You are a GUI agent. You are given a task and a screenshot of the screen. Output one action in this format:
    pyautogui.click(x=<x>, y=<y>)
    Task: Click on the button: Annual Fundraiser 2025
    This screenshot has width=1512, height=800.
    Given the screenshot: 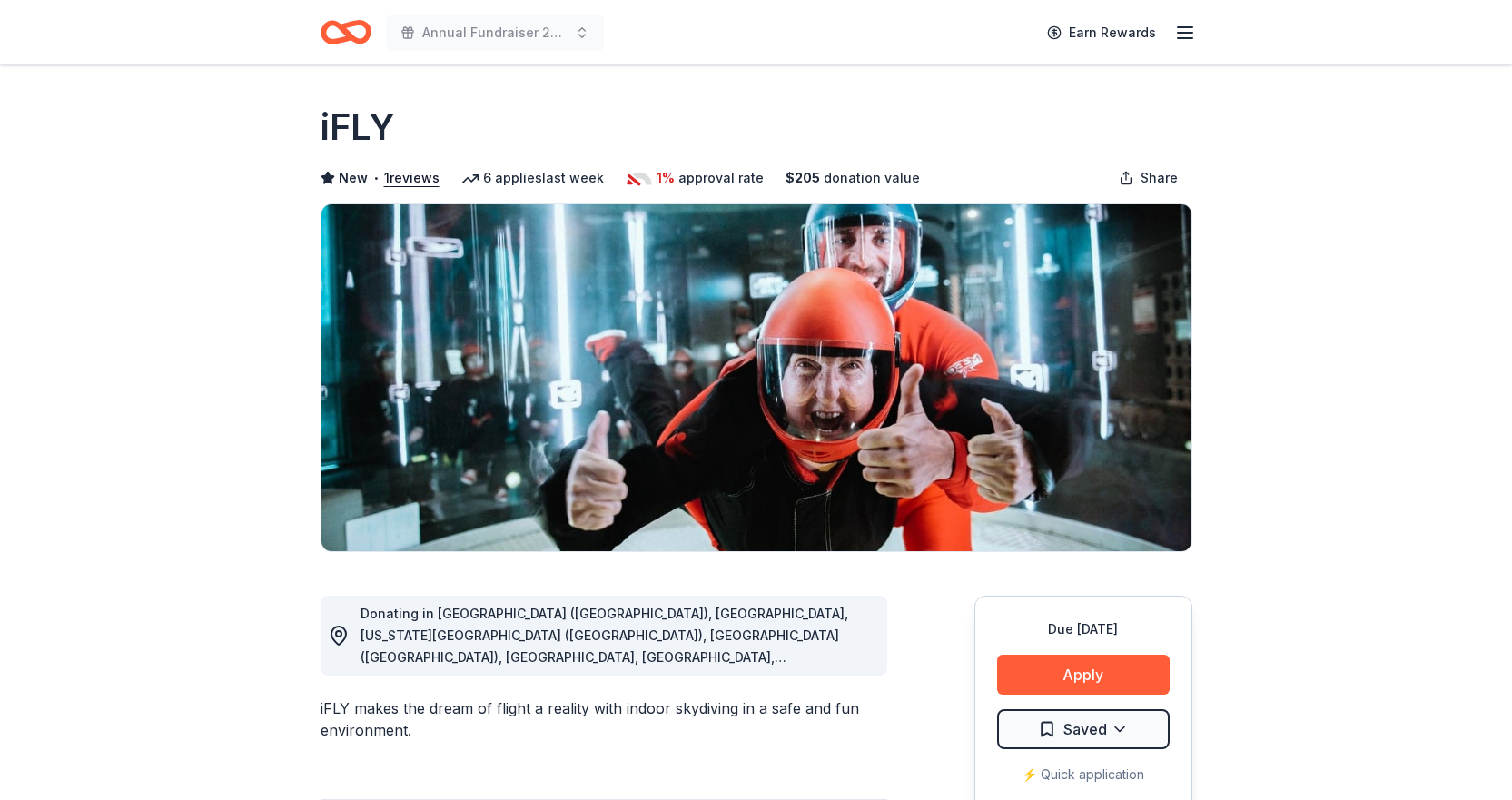 What is the action you would take?
    pyautogui.click(x=495, y=33)
    